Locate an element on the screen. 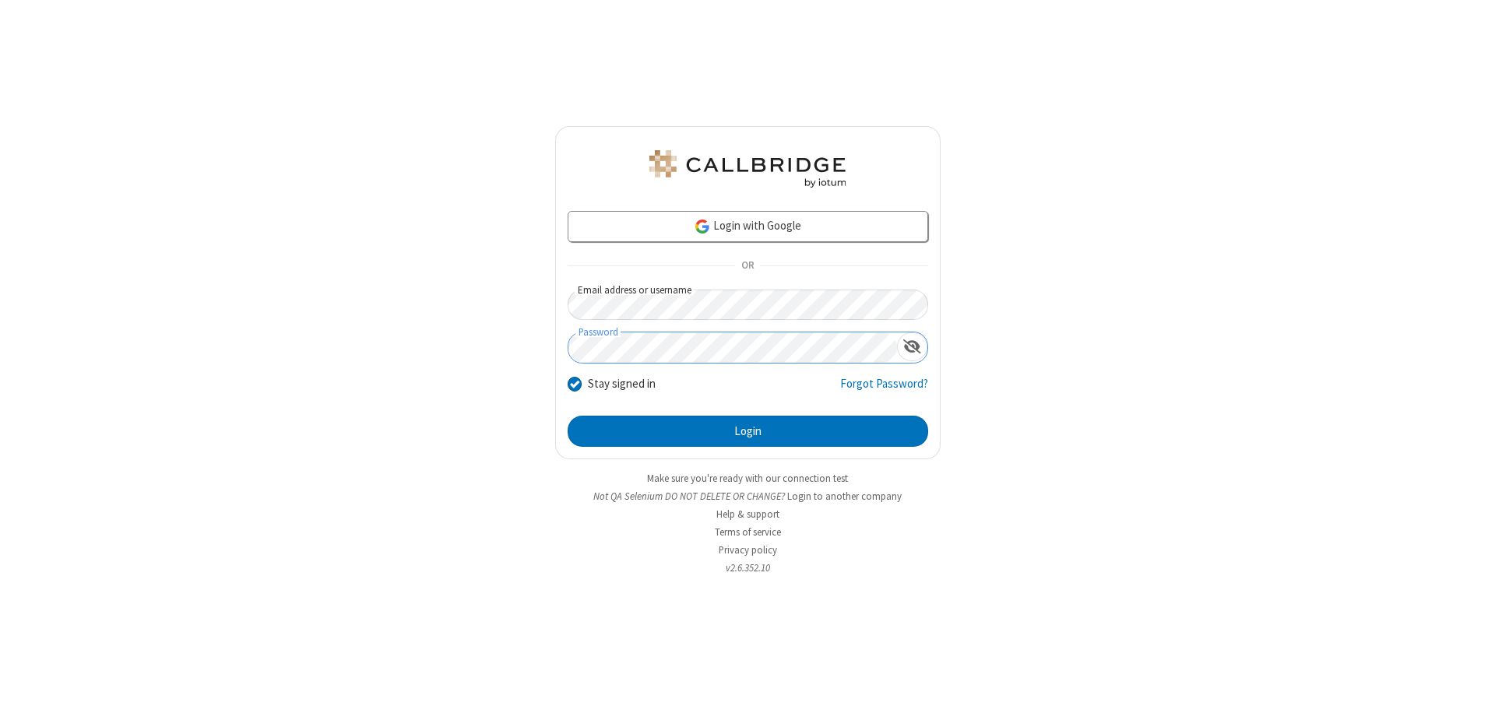 The image size is (1495, 713). a: Terms of service is located at coordinates (747, 532).